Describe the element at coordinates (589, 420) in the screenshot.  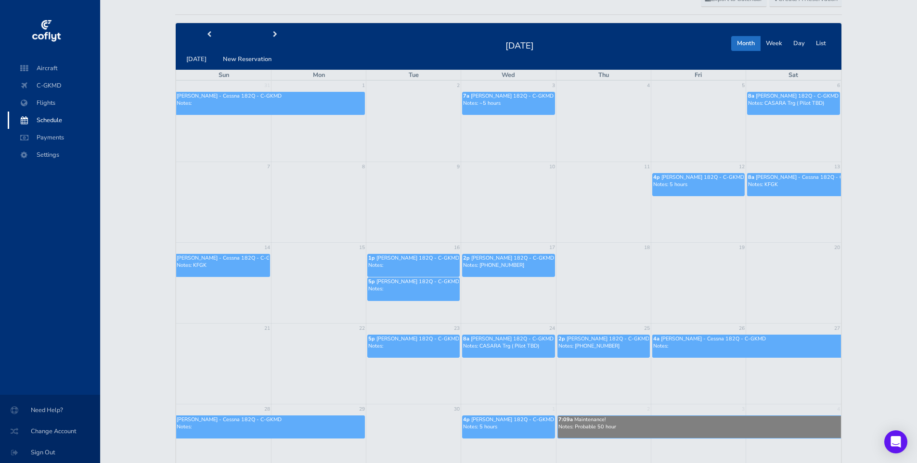
I see `span: Maintenance!` at that location.